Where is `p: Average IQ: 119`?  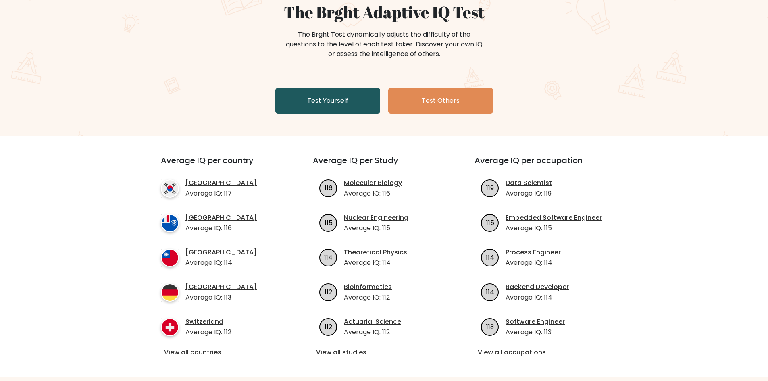
p: Average IQ: 119 is located at coordinates (528, 193).